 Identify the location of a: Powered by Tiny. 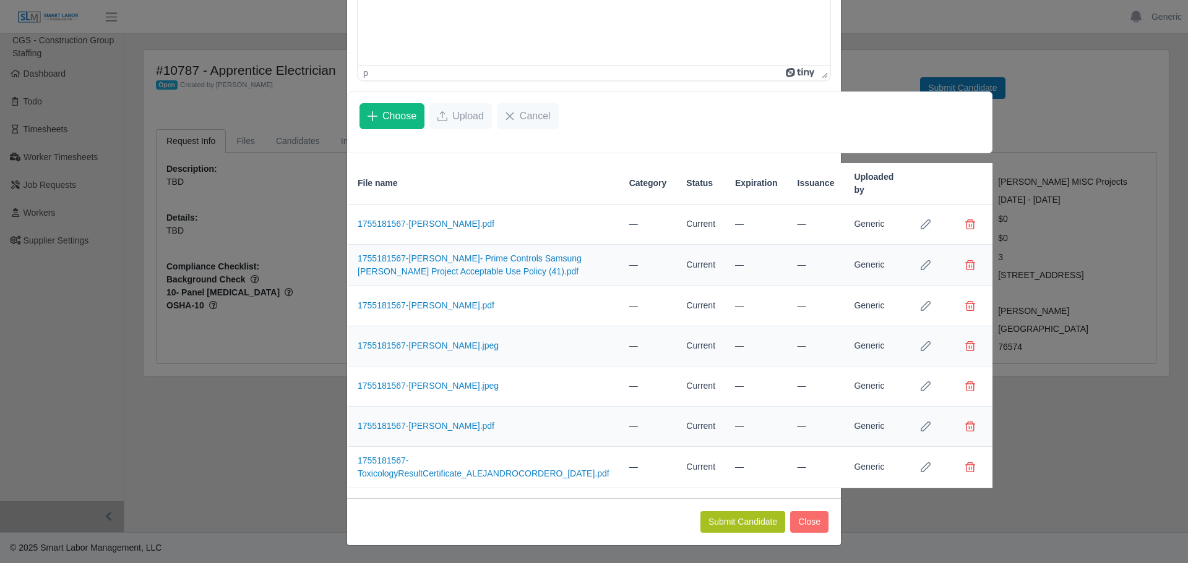
(801, 73).